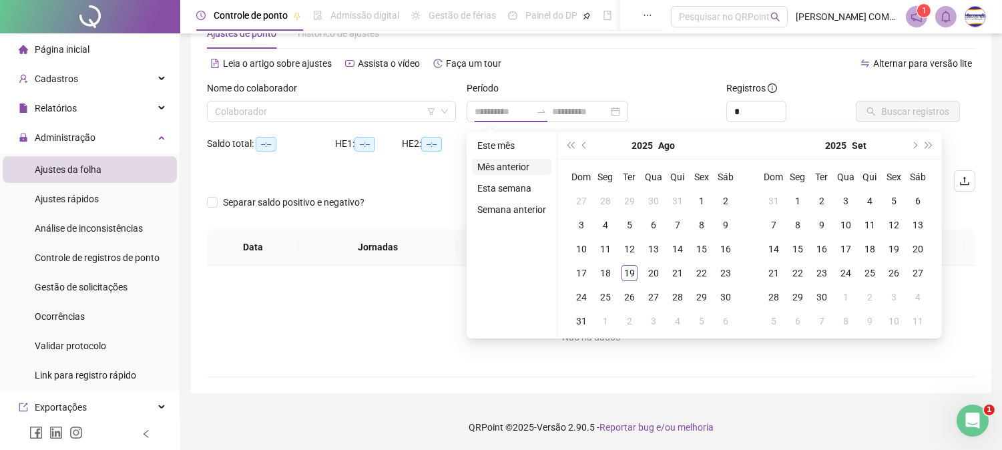 The image size is (1002, 450). What do you see at coordinates (726, 201) in the screenshot?
I see `td: 2025-08-02` at bounding box center [726, 201].